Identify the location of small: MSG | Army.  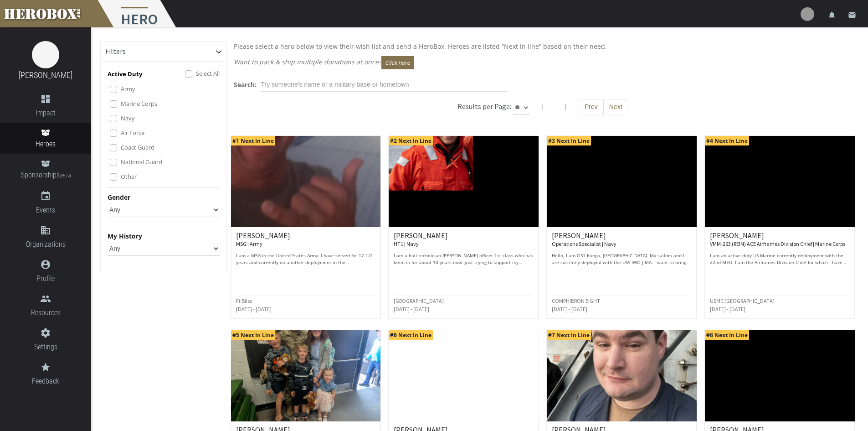
(249, 243).